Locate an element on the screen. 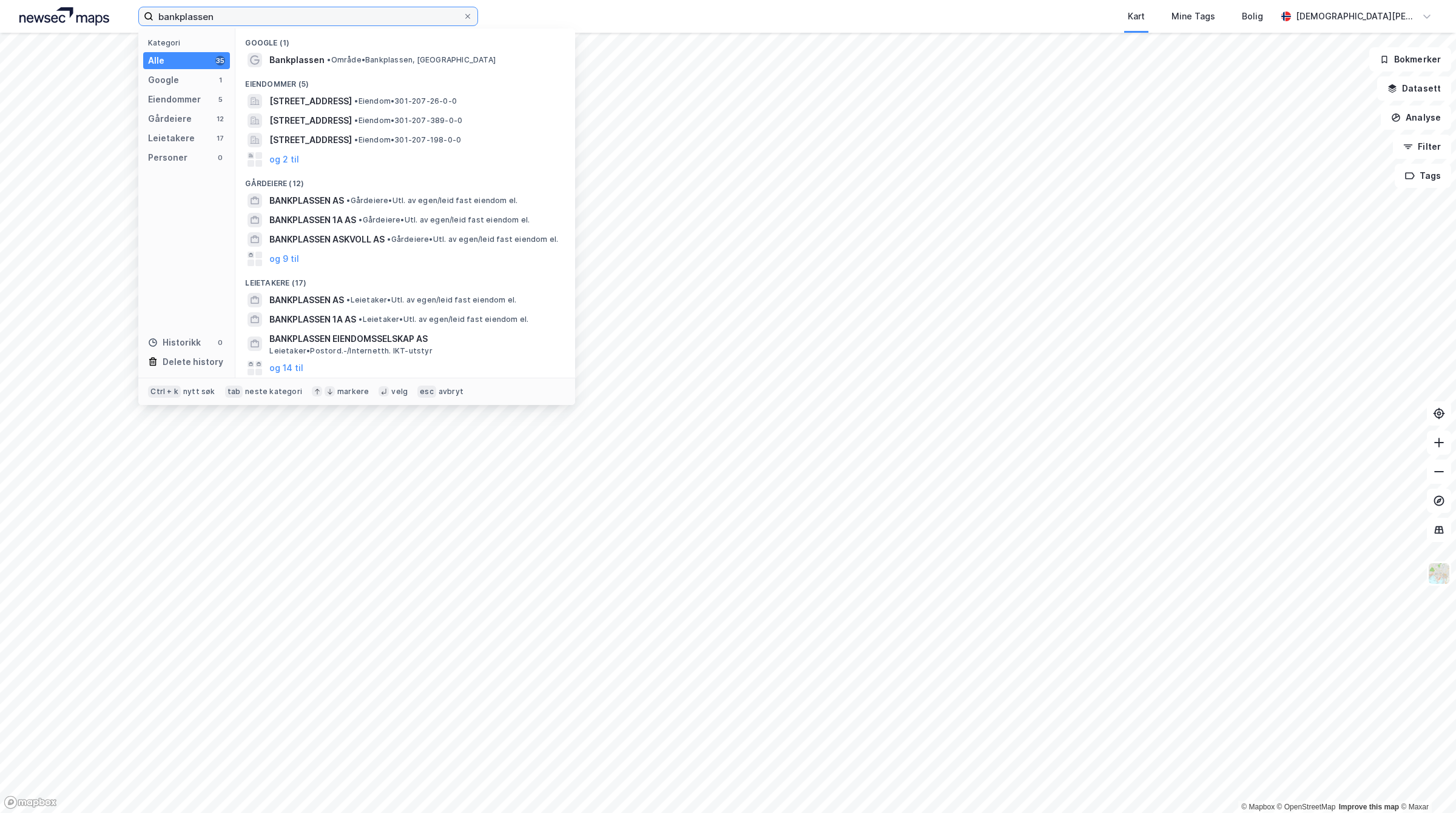  div: Delete history is located at coordinates (193, 362).